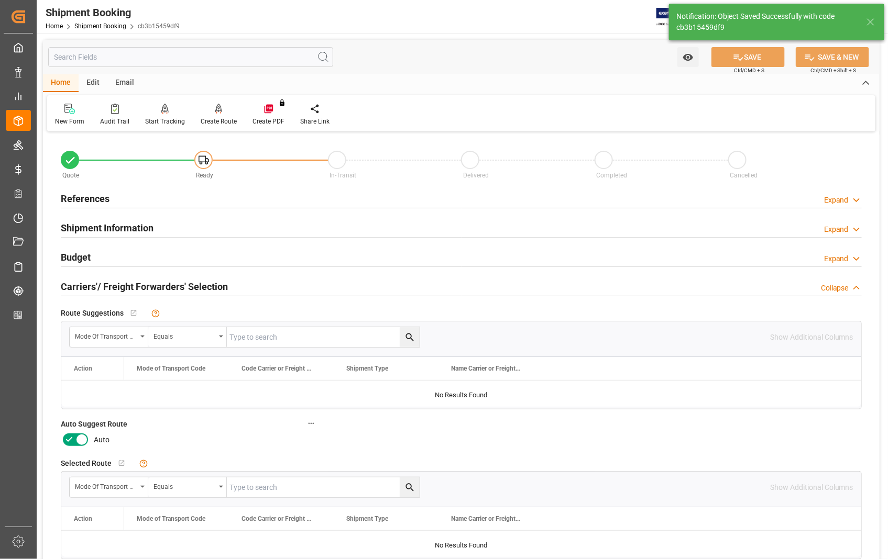  What do you see at coordinates (85, 199) in the screenshot?
I see `h2: References` at bounding box center [85, 199].